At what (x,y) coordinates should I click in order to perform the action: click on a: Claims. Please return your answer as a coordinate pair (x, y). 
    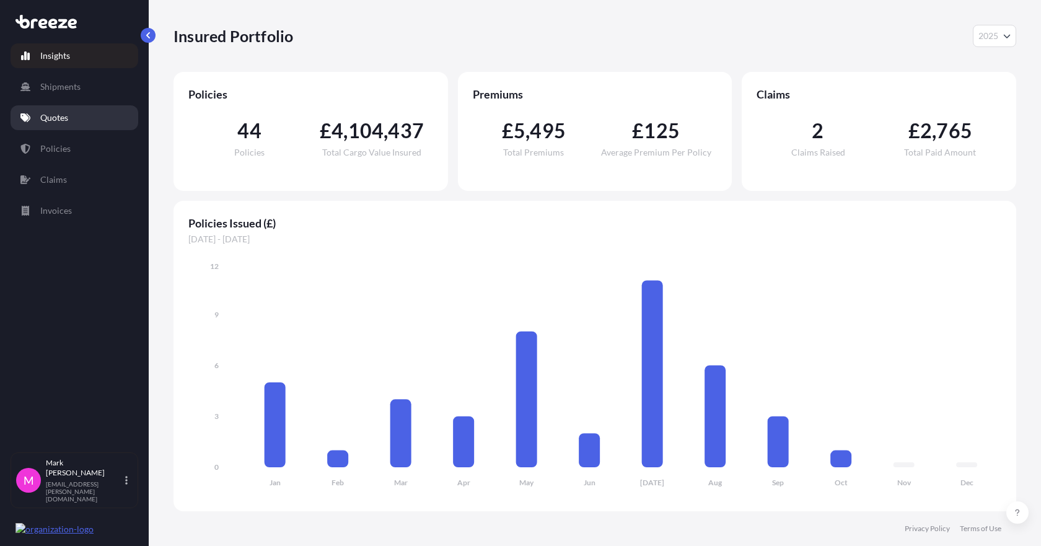
    Looking at the image, I should click on (74, 180).